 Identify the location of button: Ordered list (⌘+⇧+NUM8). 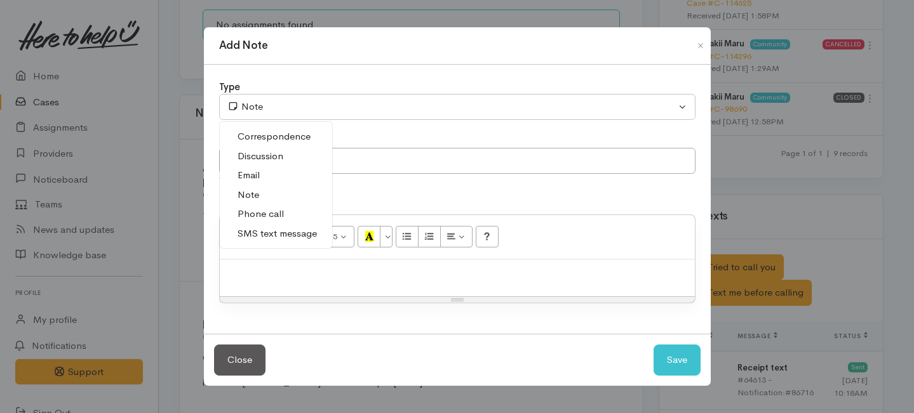
(429, 237).